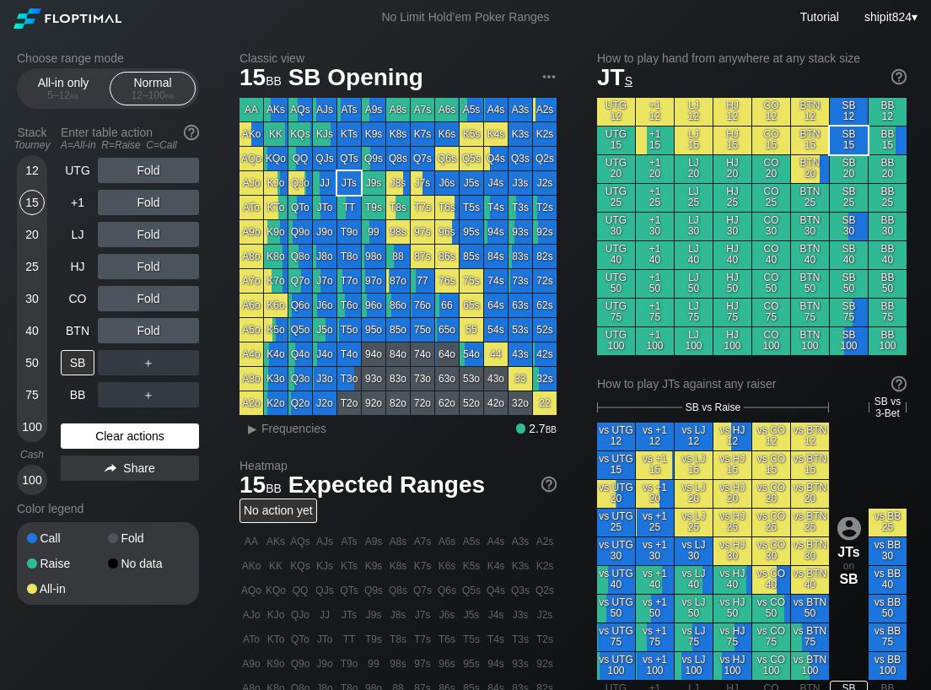 Image resolution: width=931 pixels, height=690 pixels. I want to click on div: SB 75, so click(848, 312).